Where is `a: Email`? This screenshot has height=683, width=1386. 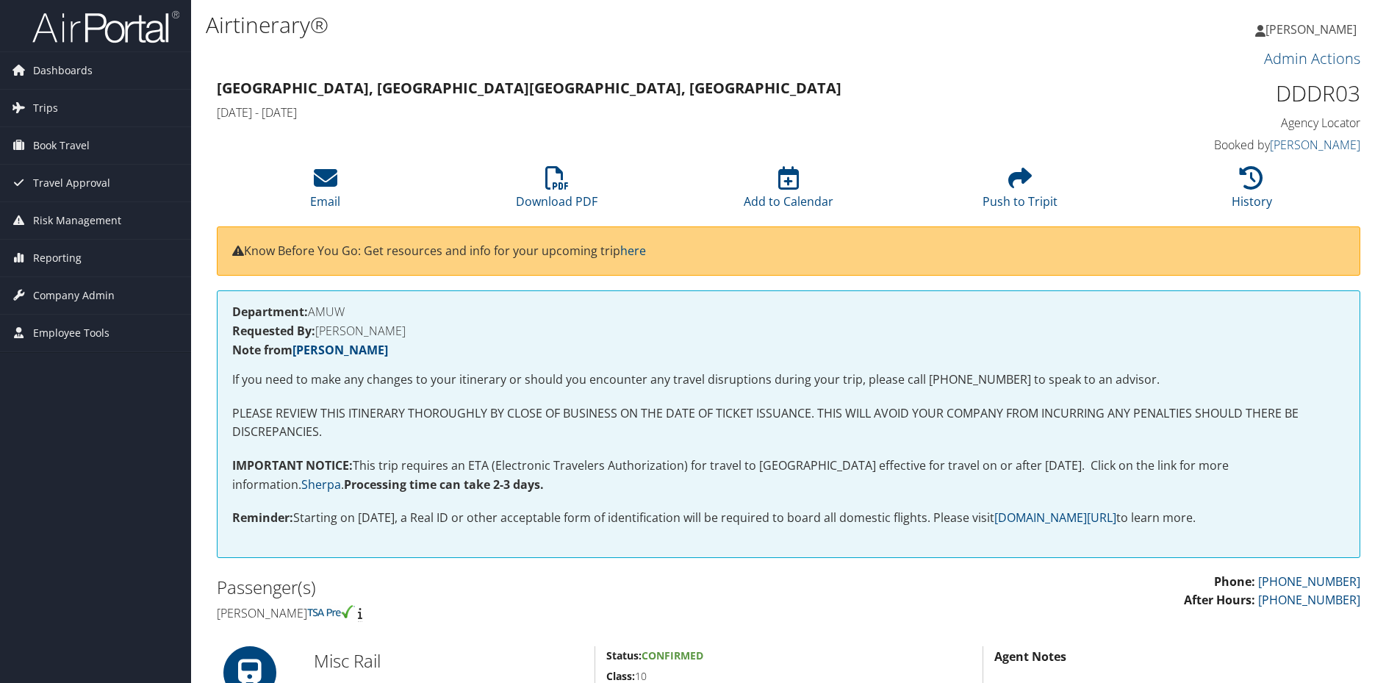
a: Email is located at coordinates (325, 192).